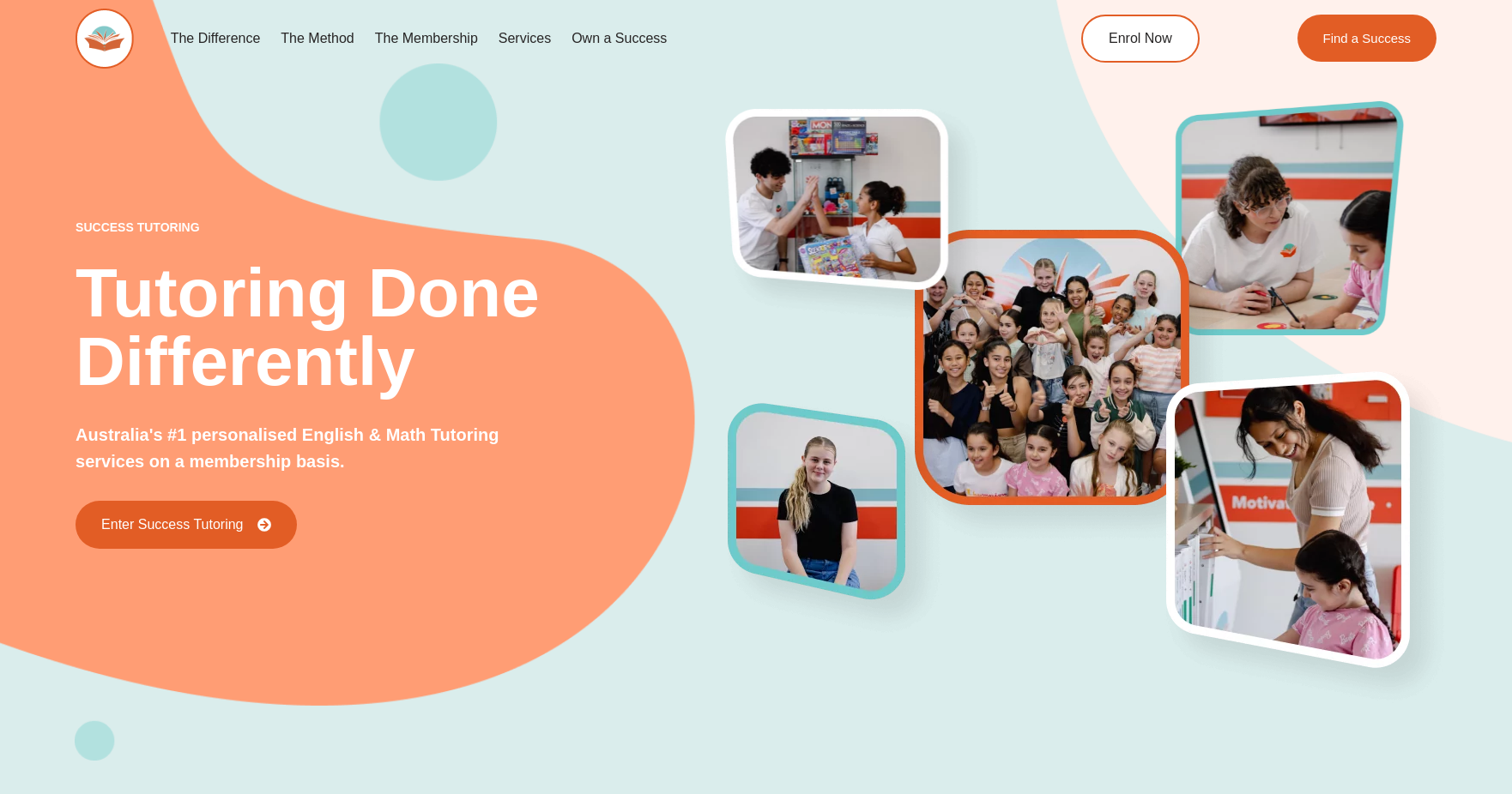  I want to click on span: Find a Success, so click(1366, 38).